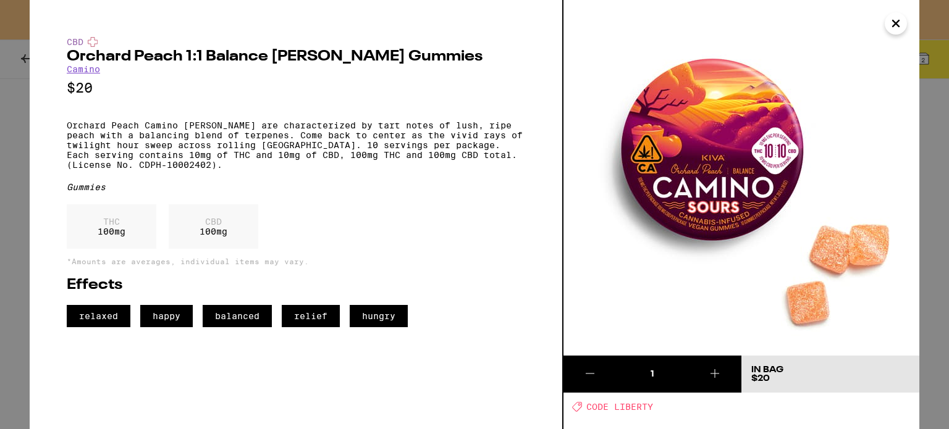 Image resolution: width=949 pixels, height=429 pixels. What do you see at coordinates (379, 316) in the screenshot?
I see `span: hungry` at bounding box center [379, 316].